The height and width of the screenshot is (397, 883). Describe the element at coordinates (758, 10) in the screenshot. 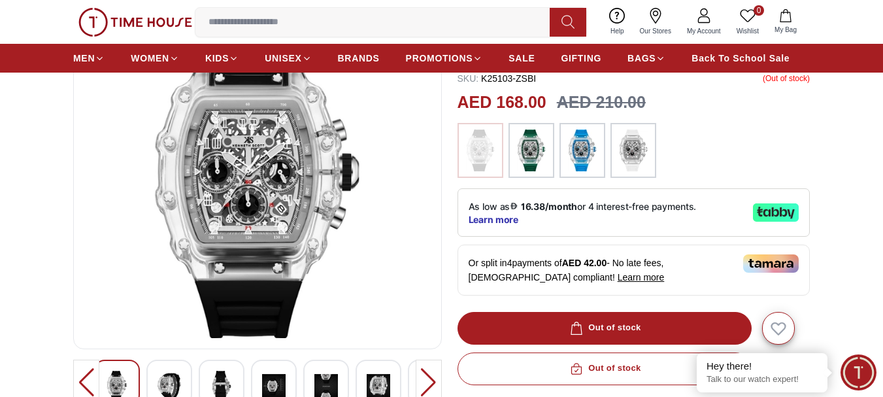

I see `span: 0` at that location.